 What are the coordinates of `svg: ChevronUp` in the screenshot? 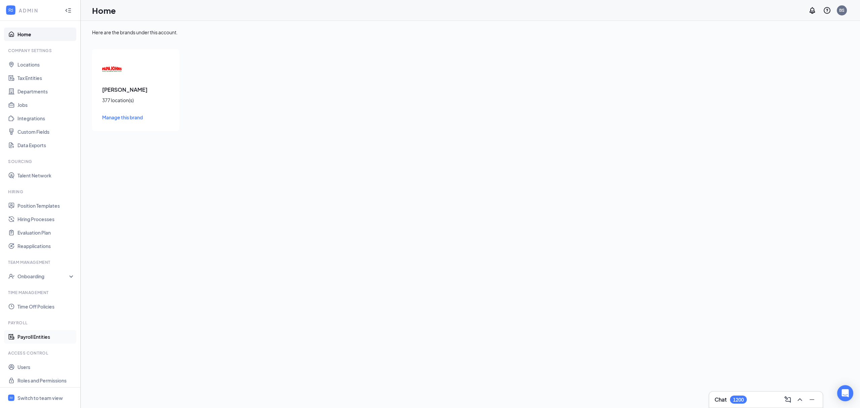 It's located at (800, 399).